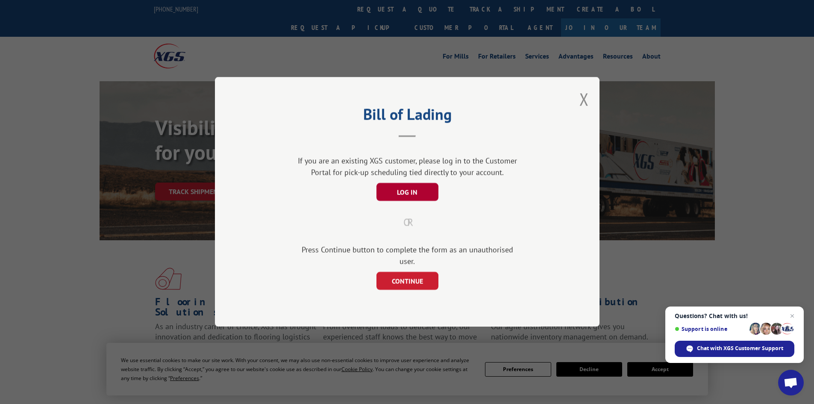 This screenshot has width=814, height=404. I want to click on span: Chat with XGS Customer Support, so click(740, 348).